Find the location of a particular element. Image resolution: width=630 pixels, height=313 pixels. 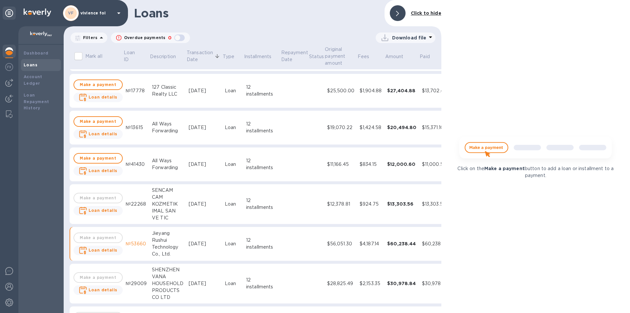

span: Description is located at coordinates (167, 56).